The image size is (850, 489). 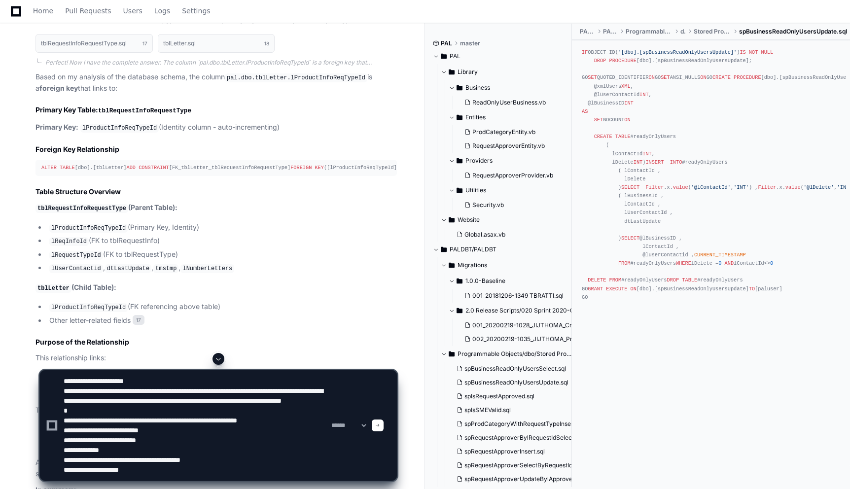 I want to click on code: lUserContactid, so click(x=76, y=269).